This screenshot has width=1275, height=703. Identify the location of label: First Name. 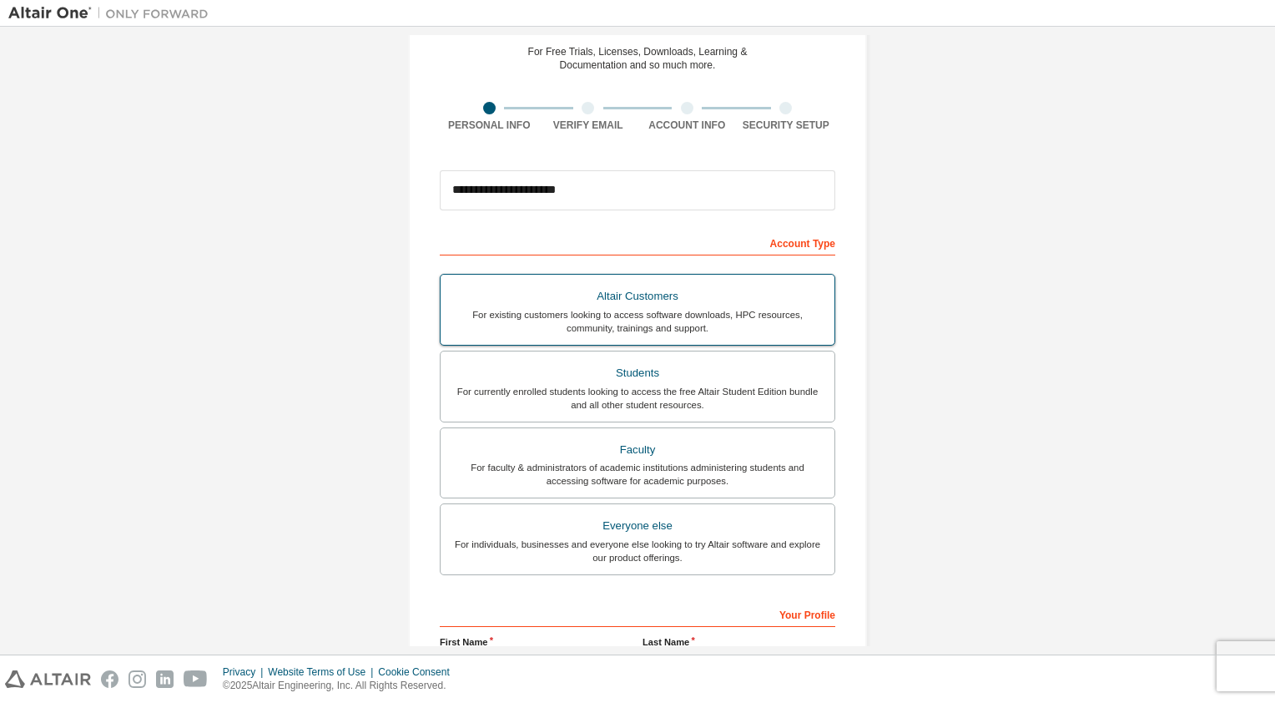
(536, 642).